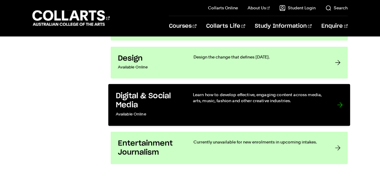 The image size is (380, 170). What do you see at coordinates (336, 8) in the screenshot?
I see `a: Search` at bounding box center [336, 8].